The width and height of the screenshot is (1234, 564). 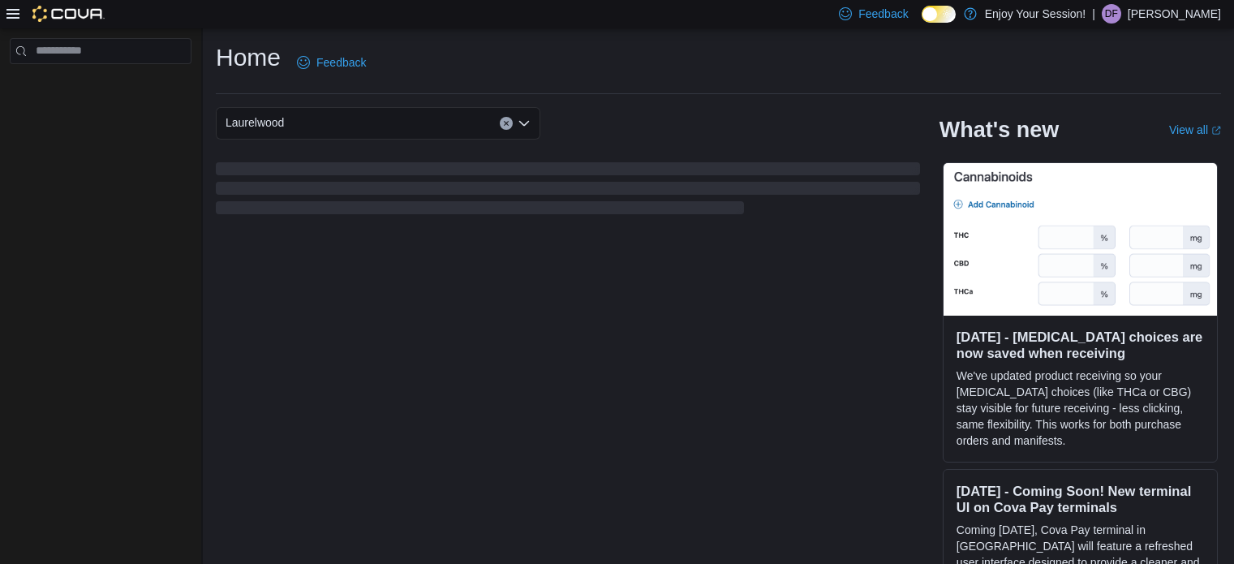 What do you see at coordinates (506, 123) in the screenshot?
I see `button: Clear input` at bounding box center [506, 123].